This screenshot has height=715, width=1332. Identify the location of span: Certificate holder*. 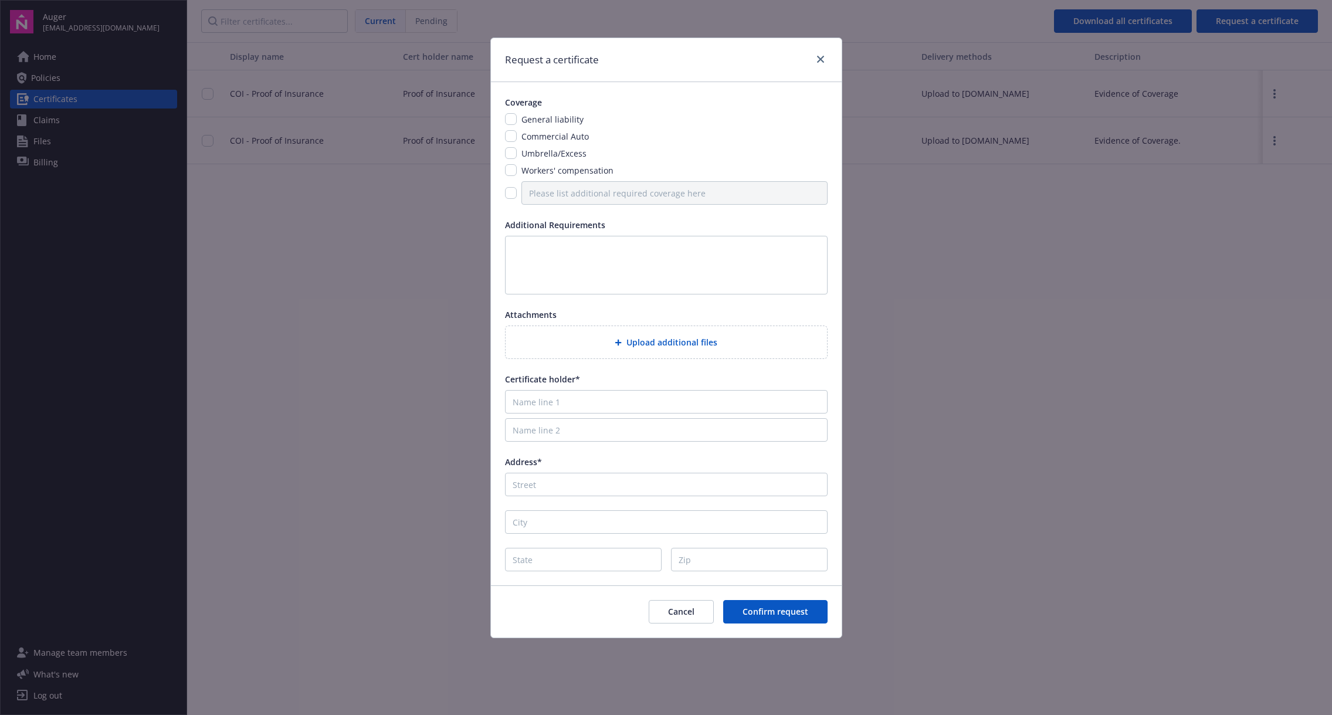
(542, 379).